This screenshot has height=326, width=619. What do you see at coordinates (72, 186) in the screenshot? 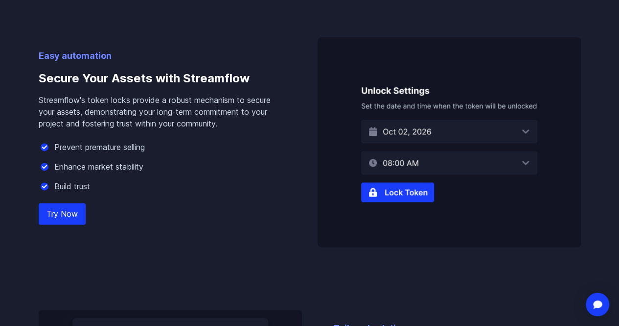
I see `p: Build trust` at bounding box center [72, 186].